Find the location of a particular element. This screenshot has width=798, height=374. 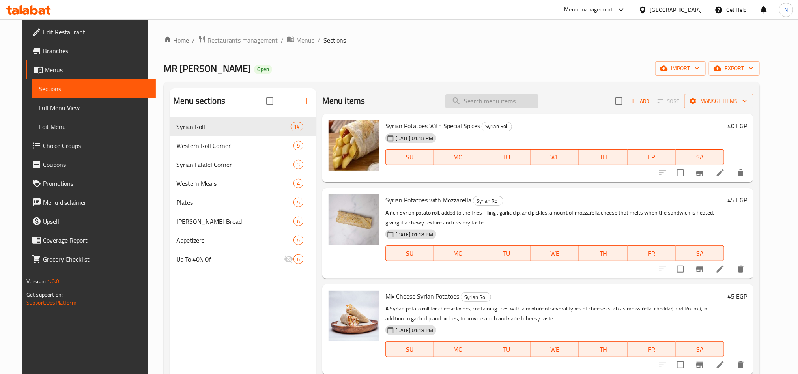

div: Syrian Falafel Corner is located at coordinates (235, 165).